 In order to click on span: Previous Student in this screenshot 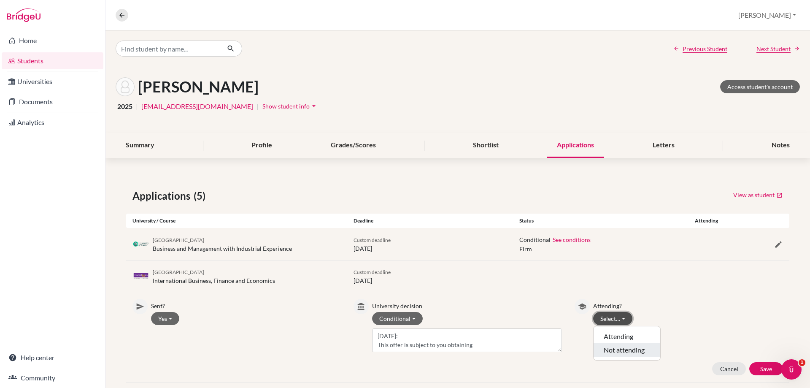, I will do `click(705, 49)`.